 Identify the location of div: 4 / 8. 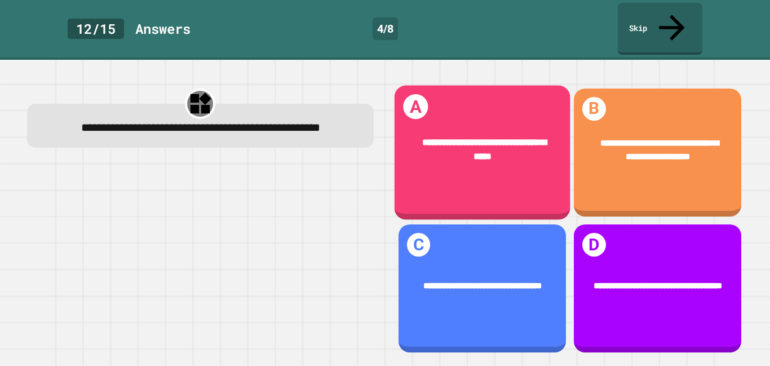
(385, 29).